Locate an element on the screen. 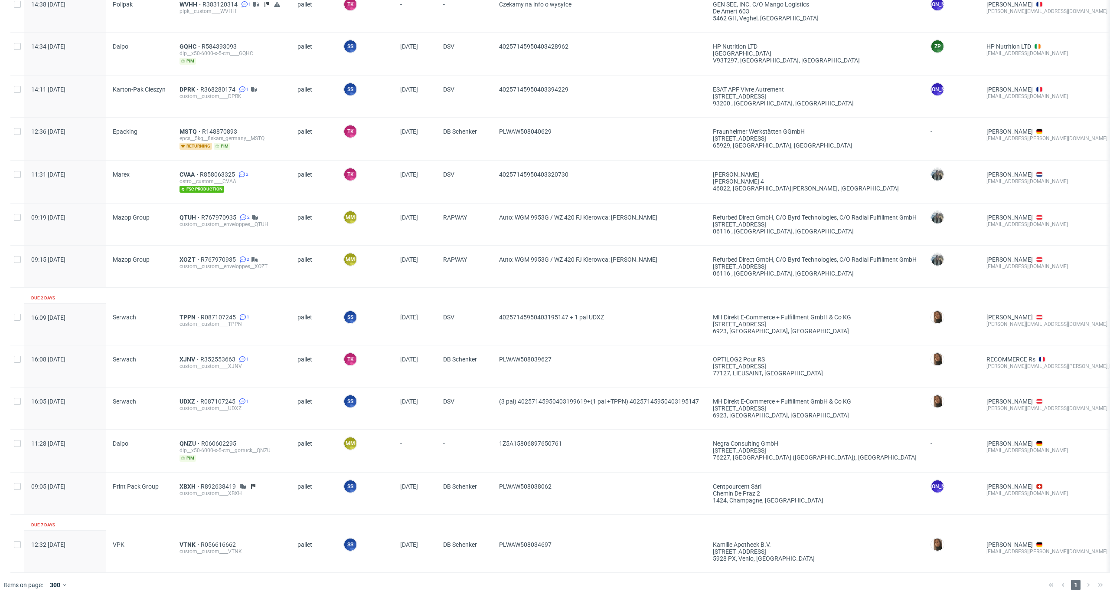  span: TPPN is located at coordinates (190, 317).